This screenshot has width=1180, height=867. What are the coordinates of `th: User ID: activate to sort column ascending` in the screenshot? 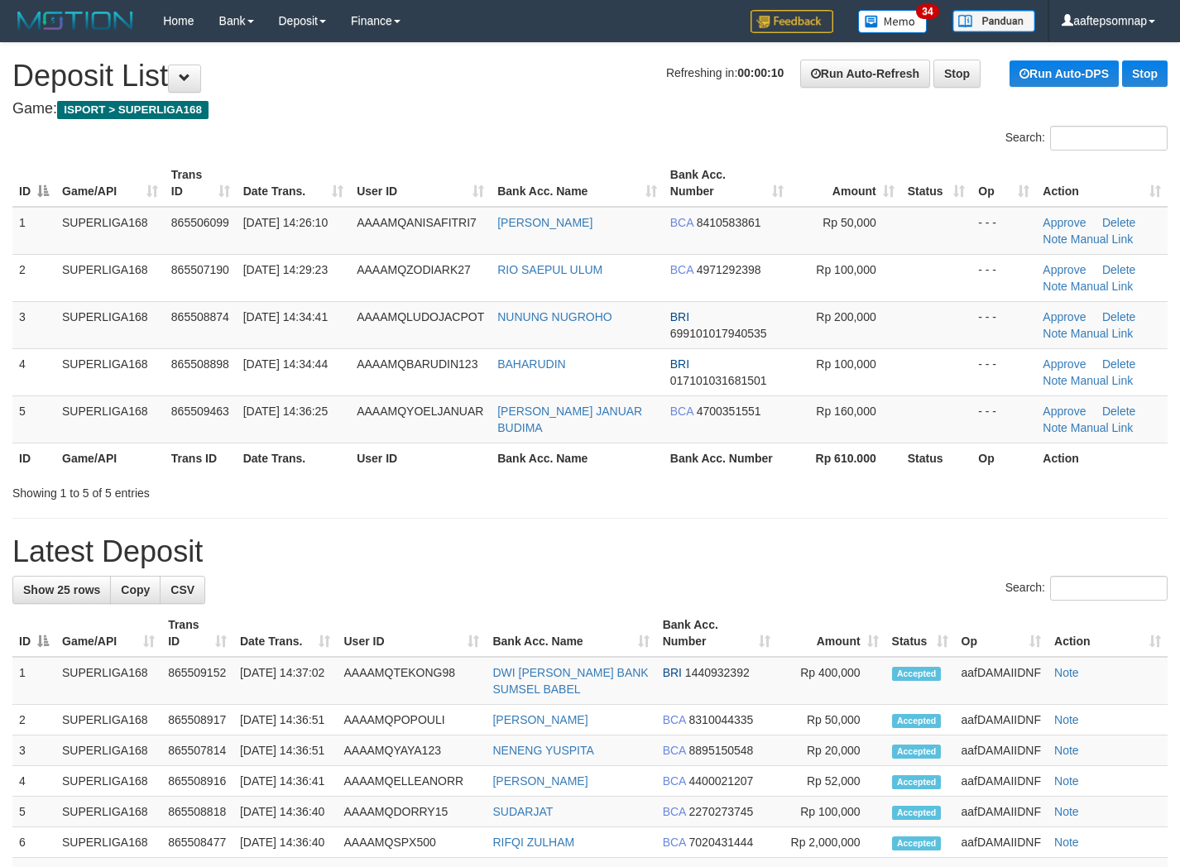 It's located at (420, 183).